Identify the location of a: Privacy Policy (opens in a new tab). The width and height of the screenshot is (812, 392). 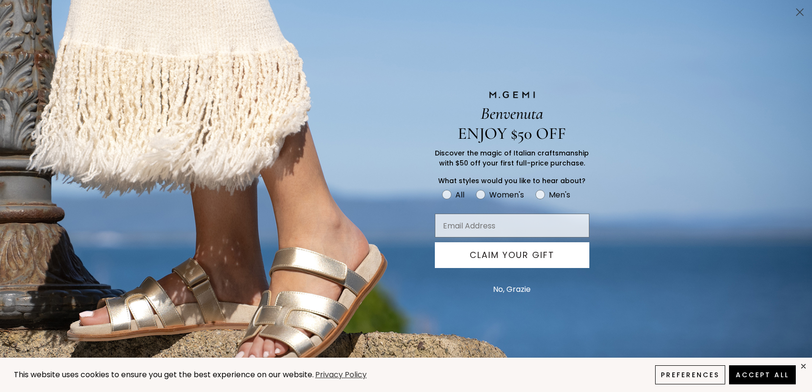
(341, 375).